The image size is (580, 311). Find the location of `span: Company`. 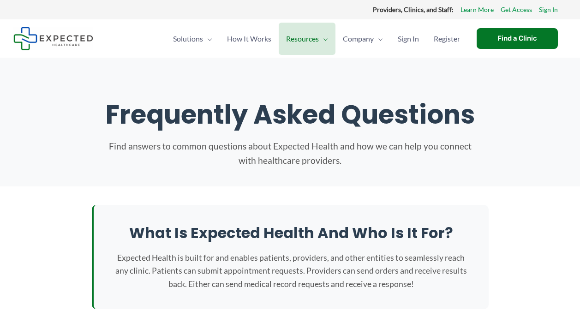

span: Company is located at coordinates (358, 39).